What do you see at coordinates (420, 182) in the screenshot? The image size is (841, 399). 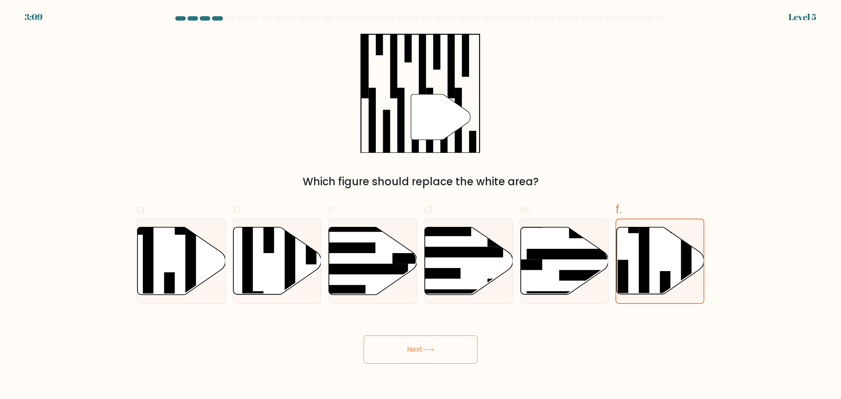 I see `div: Which figure should replace the white area?` at bounding box center [420, 182].